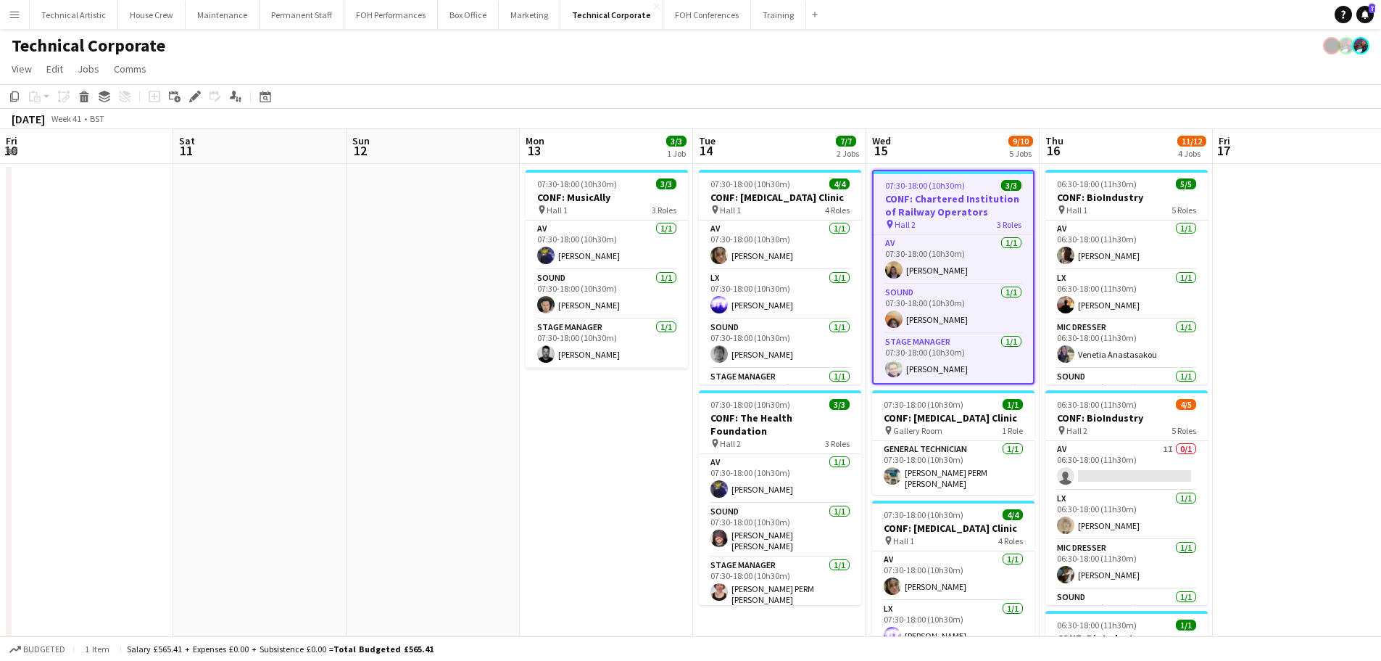  What do you see at coordinates (54, 69) in the screenshot?
I see `span: Edit` at bounding box center [54, 69].